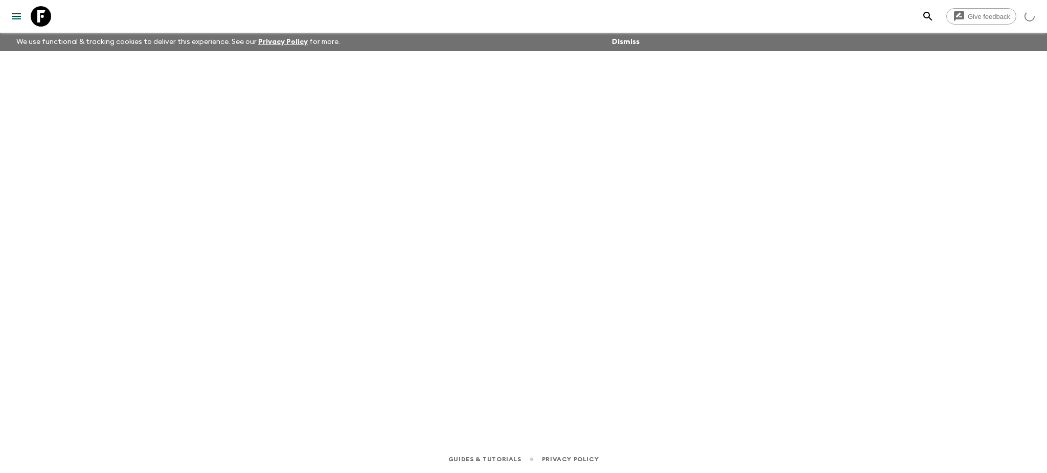 Image resolution: width=1047 pixels, height=473 pixels. Describe the element at coordinates (989, 16) in the screenshot. I see `span: Give feedback` at that location.